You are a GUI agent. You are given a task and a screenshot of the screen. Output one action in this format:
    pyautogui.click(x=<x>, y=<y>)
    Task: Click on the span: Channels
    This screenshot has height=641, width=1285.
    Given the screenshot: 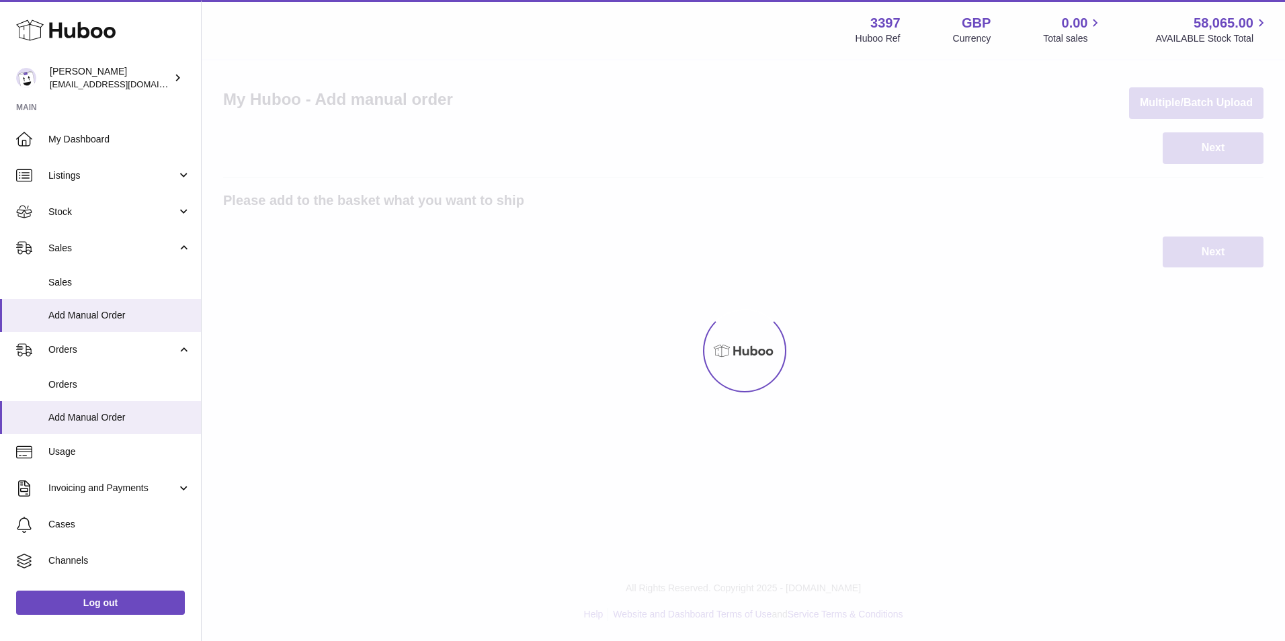 What is the action you would take?
    pyautogui.click(x=120, y=560)
    